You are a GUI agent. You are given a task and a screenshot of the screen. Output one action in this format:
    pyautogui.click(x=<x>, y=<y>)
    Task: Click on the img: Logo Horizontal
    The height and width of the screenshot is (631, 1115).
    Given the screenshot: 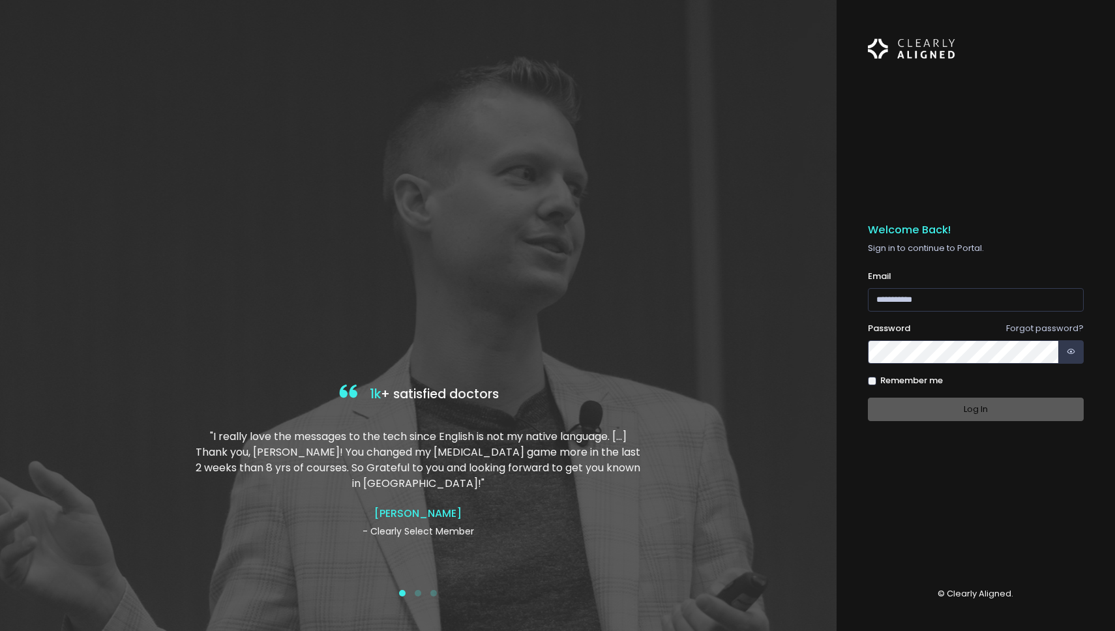 What is the action you would take?
    pyautogui.click(x=912, y=49)
    